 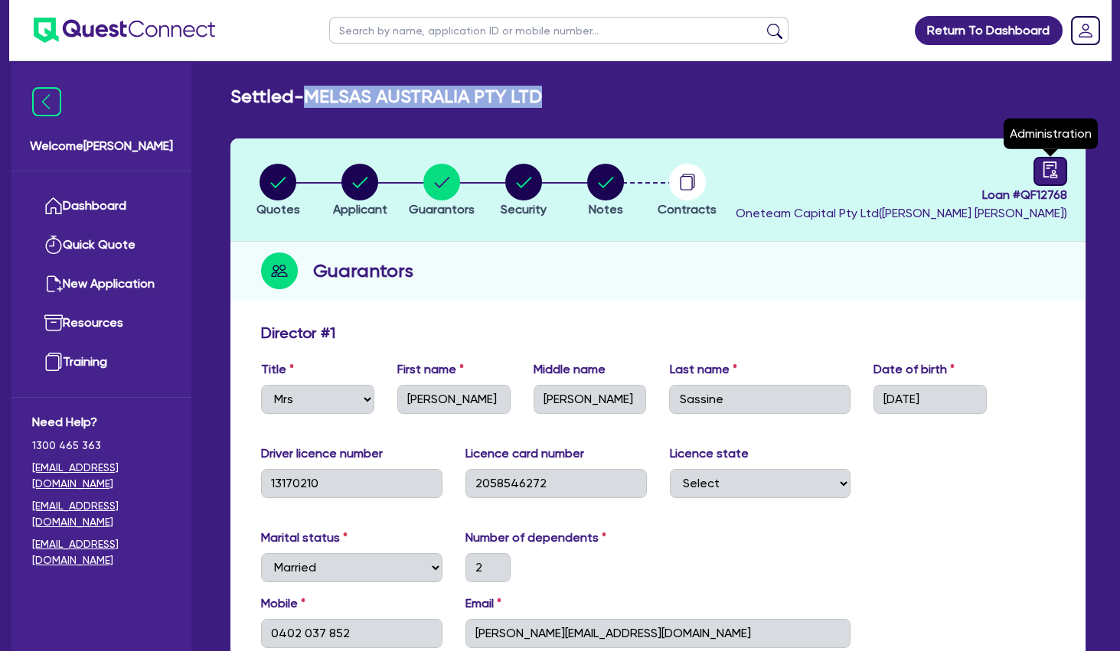 What do you see at coordinates (442, 209) in the screenshot?
I see `span: Guarantors` at bounding box center [442, 209].